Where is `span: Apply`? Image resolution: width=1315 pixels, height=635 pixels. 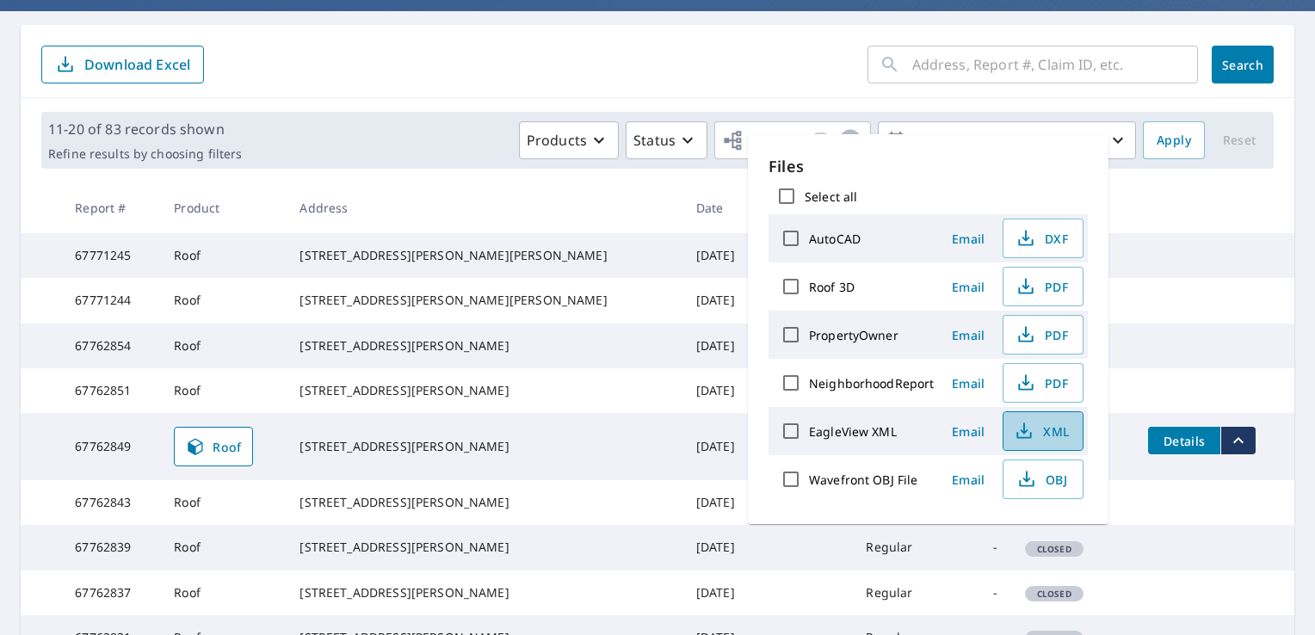 span: Apply is located at coordinates (1174, 140).